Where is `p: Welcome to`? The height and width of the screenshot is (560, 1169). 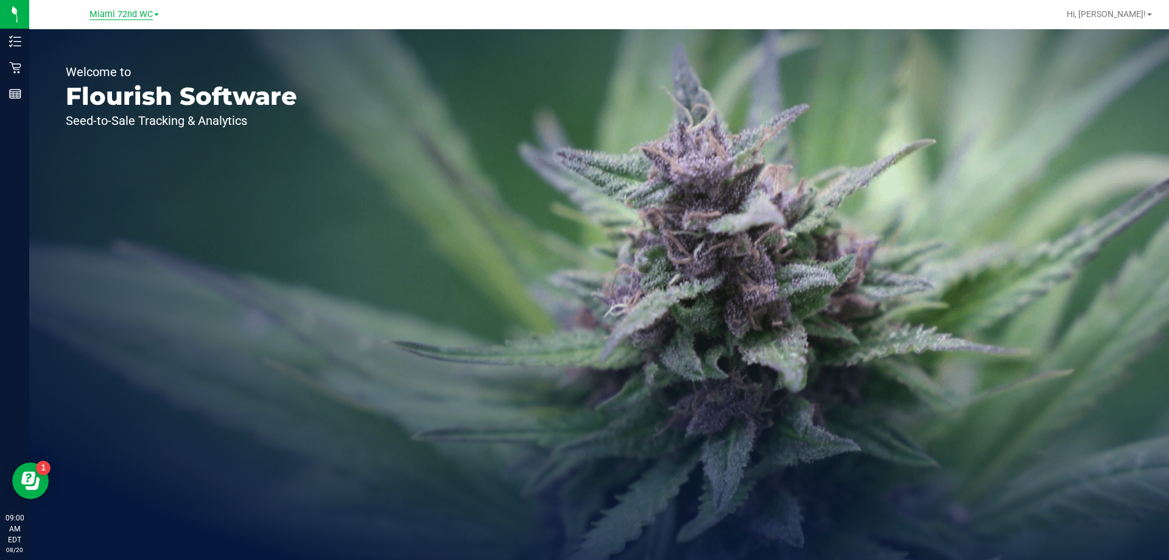
p: Welcome to is located at coordinates (181, 72).